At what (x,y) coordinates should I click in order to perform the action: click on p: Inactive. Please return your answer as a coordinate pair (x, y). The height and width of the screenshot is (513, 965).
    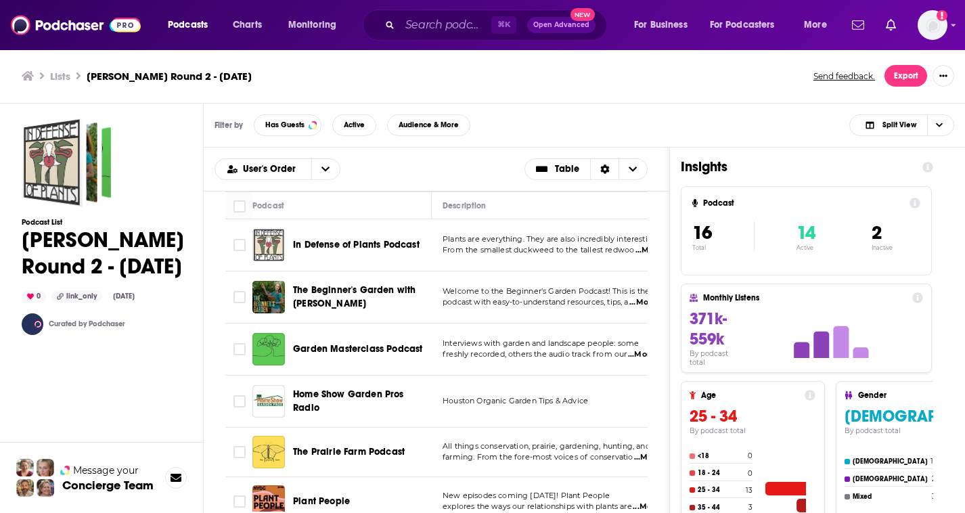
    Looking at the image, I should click on (882, 248).